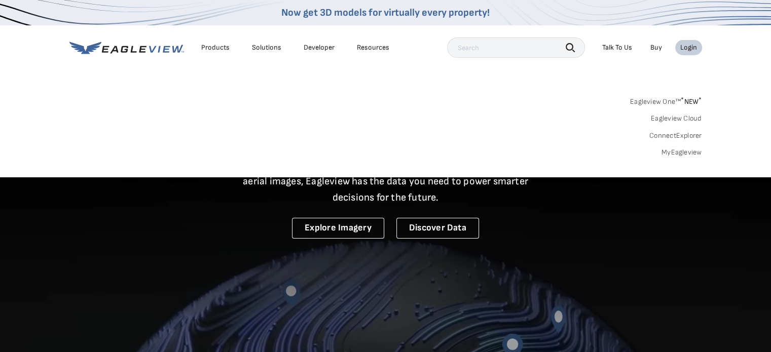 The width and height of the screenshot is (771, 352). Describe the element at coordinates (691, 101) in the screenshot. I see `span: NEW` at that location.